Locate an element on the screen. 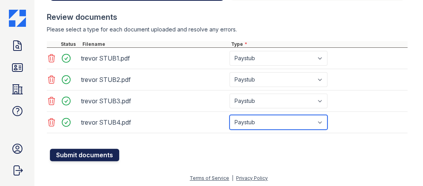 This screenshot has height=186, width=423. a: Privacy Policy is located at coordinates (252, 177).